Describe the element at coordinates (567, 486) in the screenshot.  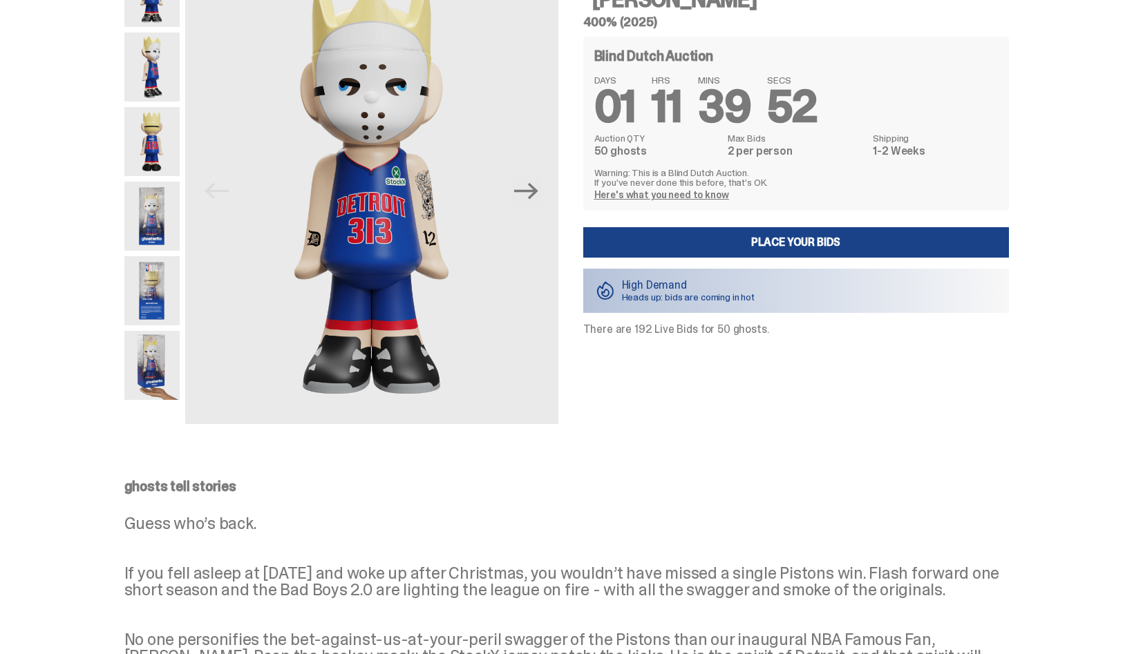
I see `p: ghosts tell stories` at that location.